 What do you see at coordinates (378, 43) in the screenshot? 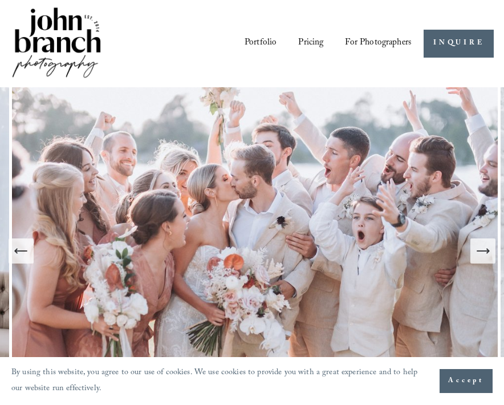
I see `span: For Photographers` at bounding box center [378, 43].